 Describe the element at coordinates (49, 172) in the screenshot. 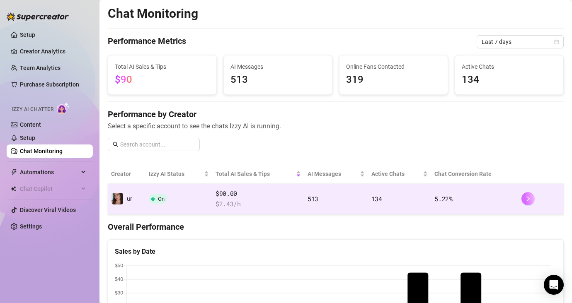

I see `span: Automations` at that location.